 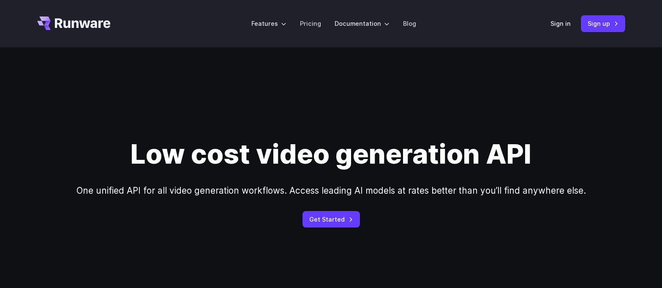 What do you see at coordinates (331, 219) in the screenshot?
I see `a: Get Started` at bounding box center [331, 219].